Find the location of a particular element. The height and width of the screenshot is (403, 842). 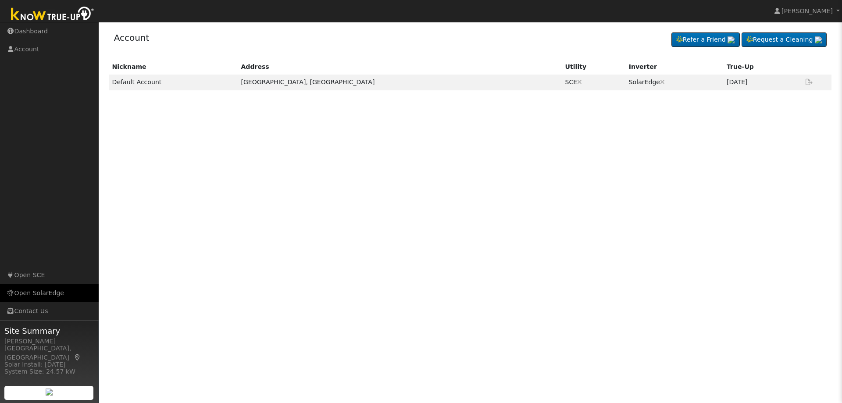

span: Site Summary is located at coordinates (49, 331).